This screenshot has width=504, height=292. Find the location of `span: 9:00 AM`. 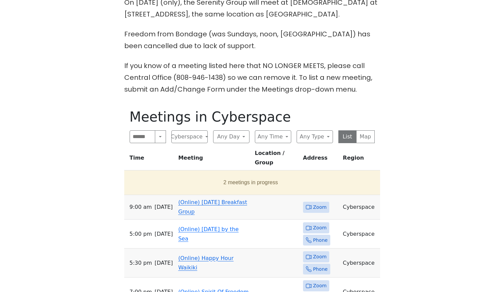

span: 9:00 AM is located at coordinates (141, 207).